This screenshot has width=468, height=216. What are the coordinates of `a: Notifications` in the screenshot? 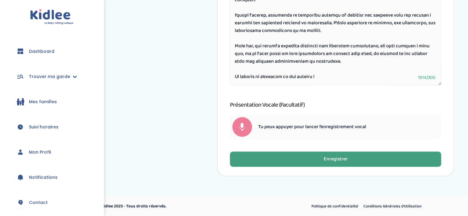 It's located at (52, 178).